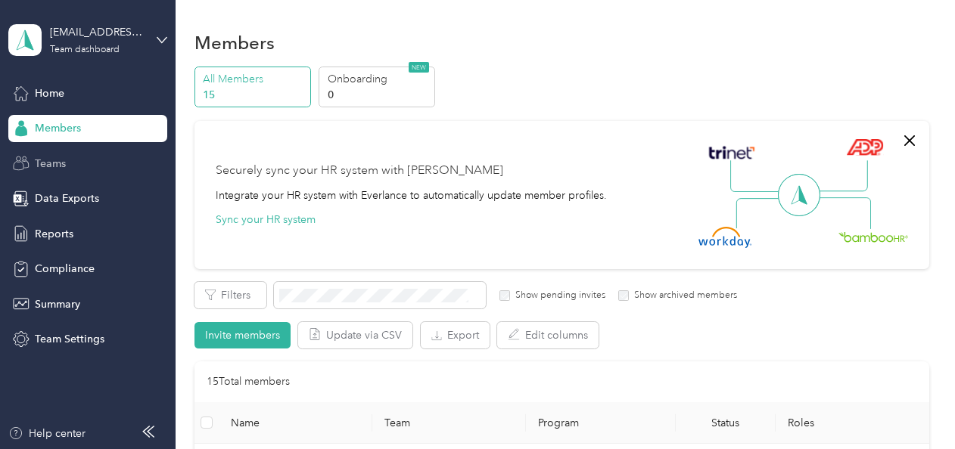  Describe the element at coordinates (47, 434) in the screenshot. I see `button: Help center` at that location.